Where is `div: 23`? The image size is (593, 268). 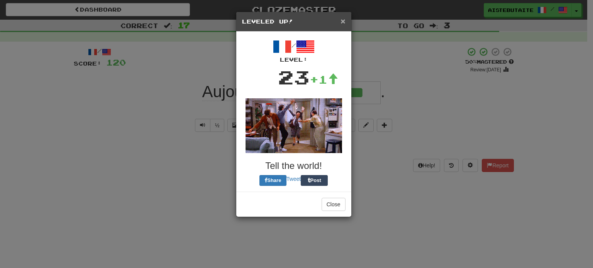
div: 23 is located at coordinates (294, 77).